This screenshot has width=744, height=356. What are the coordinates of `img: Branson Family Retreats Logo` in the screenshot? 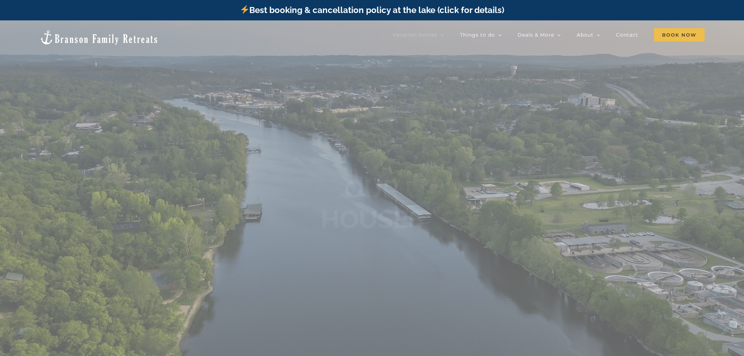 It's located at (99, 37).